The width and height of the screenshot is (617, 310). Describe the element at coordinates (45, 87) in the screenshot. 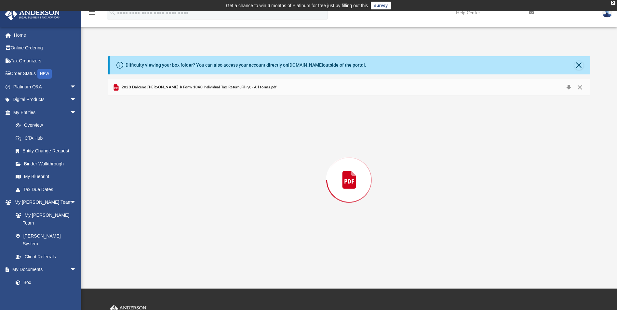

I see `a: Platinum Q&Aarrow_drop_down` at that location.